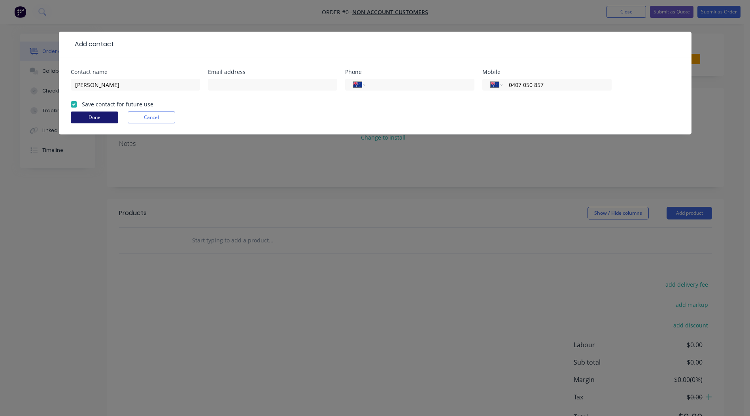  I want to click on div: Contact name, so click(135, 72).